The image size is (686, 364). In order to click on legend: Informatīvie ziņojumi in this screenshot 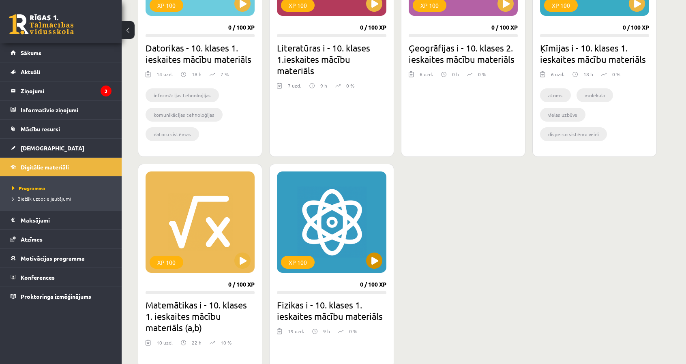, I will do `click(66, 110)`.